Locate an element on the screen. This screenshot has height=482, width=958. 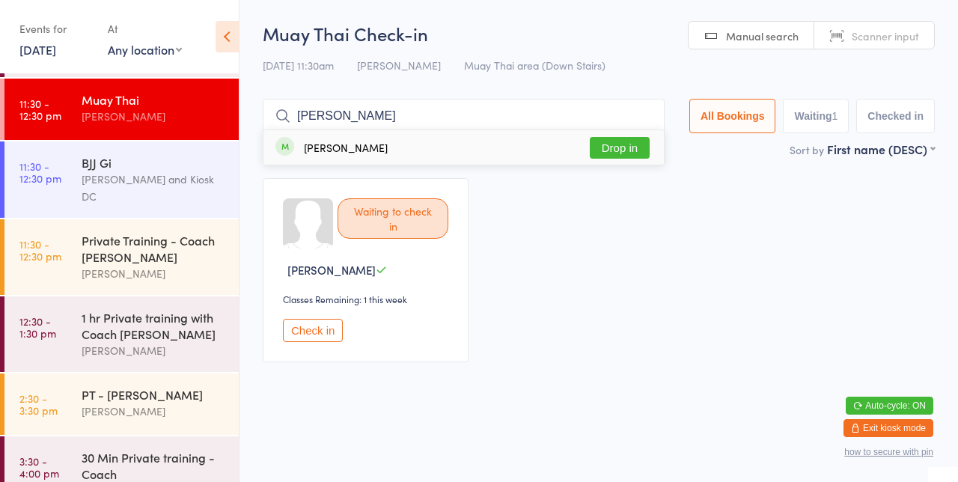
div: First name (DESC) is located at coordinates (881, 149).